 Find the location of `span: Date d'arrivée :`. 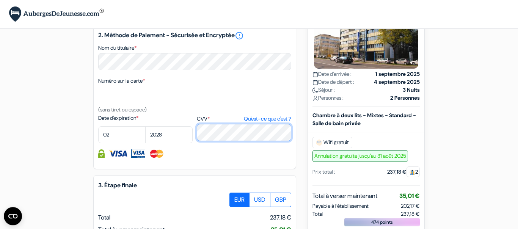

span: Date d'arrivée : is located at coordinates (332, 74).